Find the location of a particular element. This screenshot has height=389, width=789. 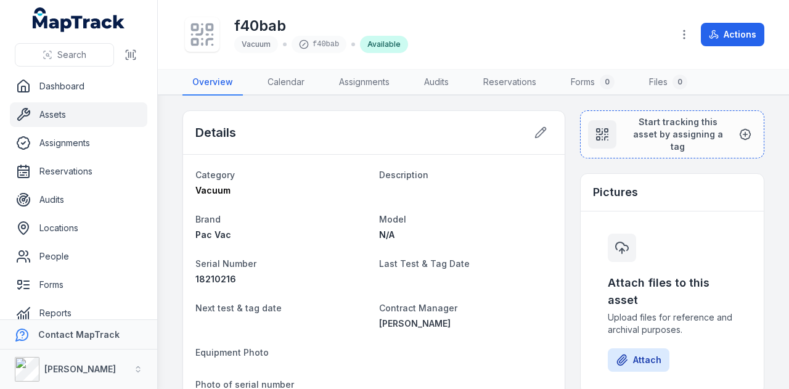

h1: f40bab is located at coordinates (321, 26).